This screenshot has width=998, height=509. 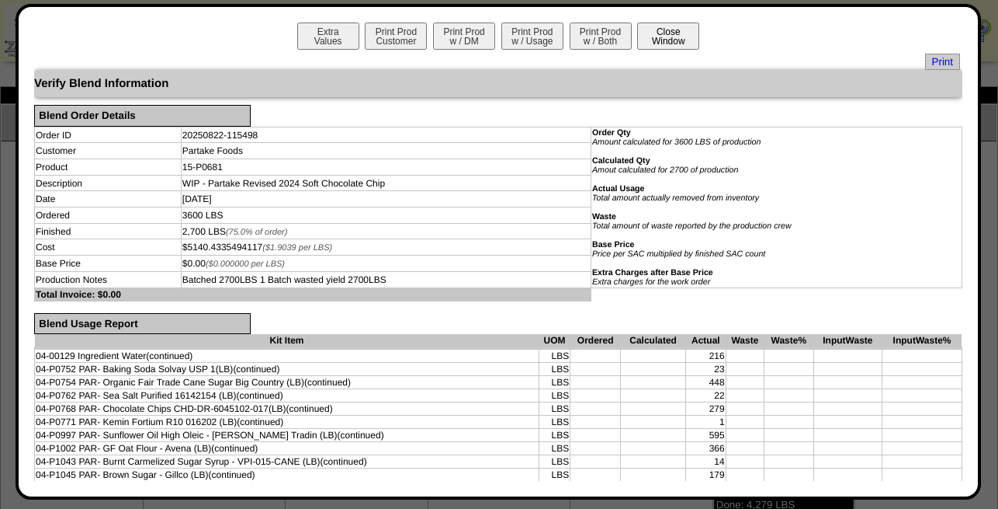 What do you see at coordinates (707, 356) in the screenshot?
I see `td: 216` at bounding box center [707, 356].